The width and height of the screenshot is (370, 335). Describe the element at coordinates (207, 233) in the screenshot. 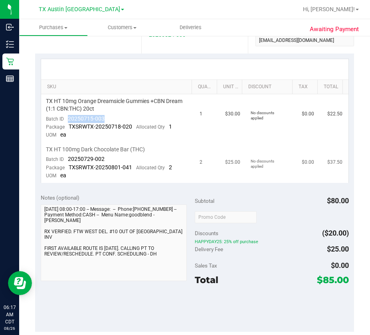

I see `span: Discounts` at that location.